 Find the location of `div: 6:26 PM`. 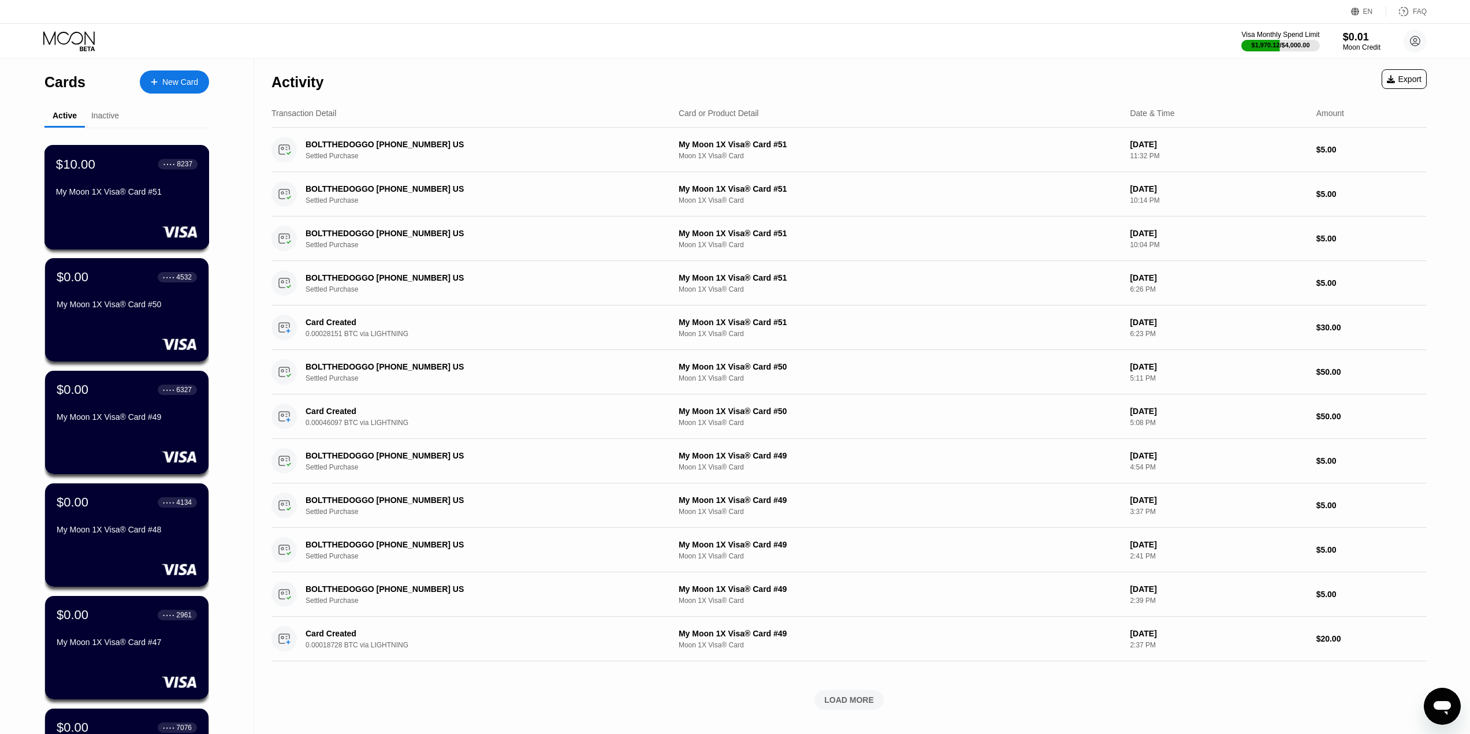

div: 6:26 PM is located at coordinates (1218, 289).